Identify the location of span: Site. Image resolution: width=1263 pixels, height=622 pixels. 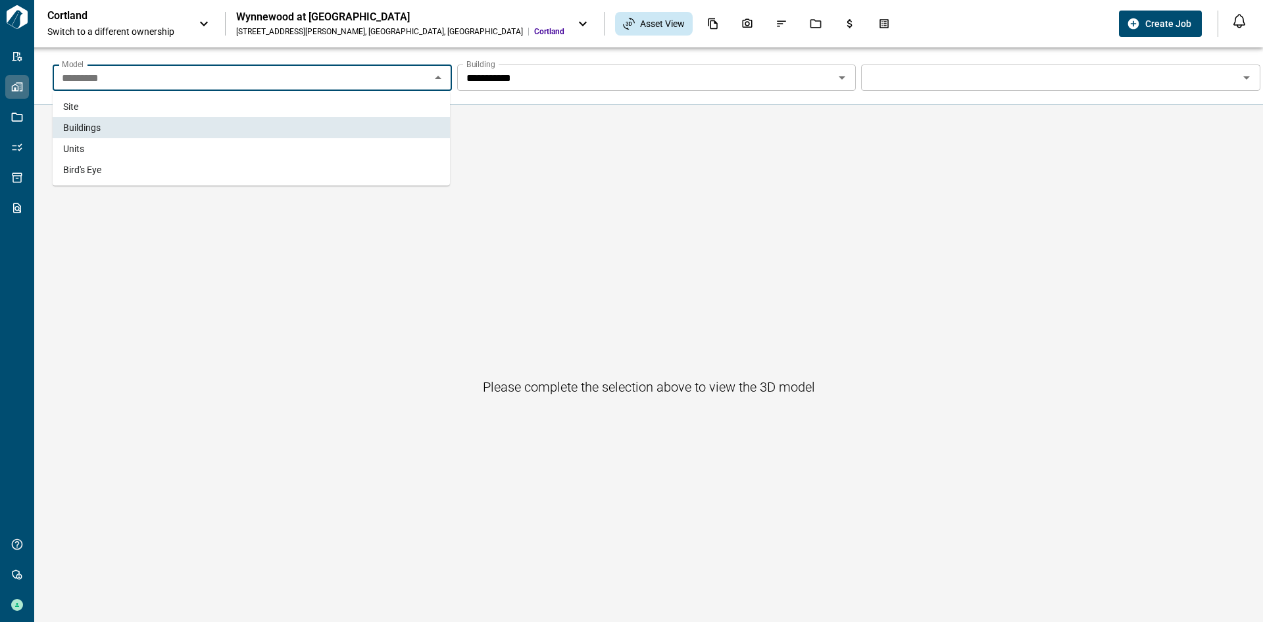
(70, 107).